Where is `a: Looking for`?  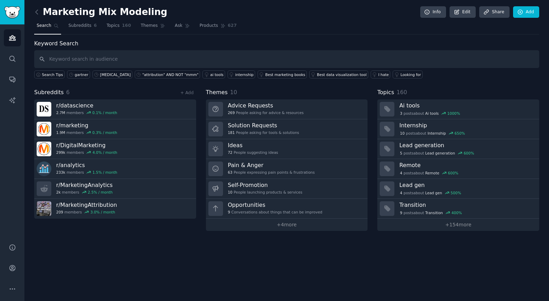 a: Looking for is located at coordinates (407, 74).